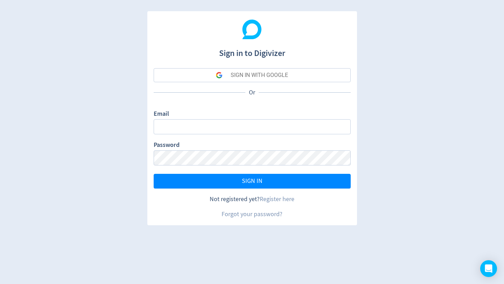 The image size is (504, 284). What do you see at coordinates (161, 114) in the screenshot?
I see `label: Email` at bounding box center [161, 114].